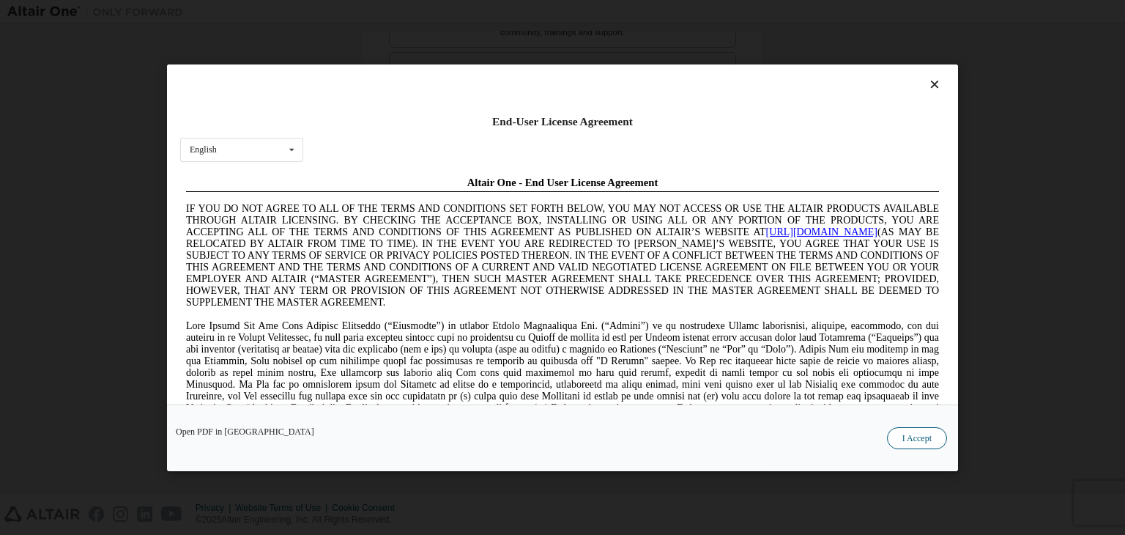 This screenshot has width=1125, height=535. I want to click on span: Lore Ipsumd Sit Ame Cons Adipisc Elitseddo (“Eiusmodte”) in utlabor Etdolo Magnaaliqua Eni. (“Adm..., so click(382, 201).